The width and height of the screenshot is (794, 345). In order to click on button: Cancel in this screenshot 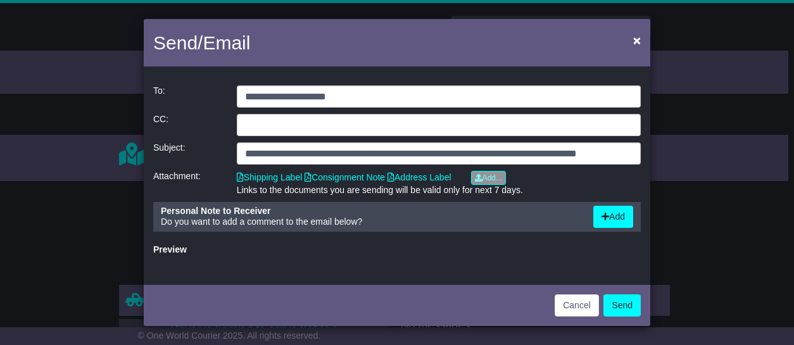, I will do `click(577, 305)`.